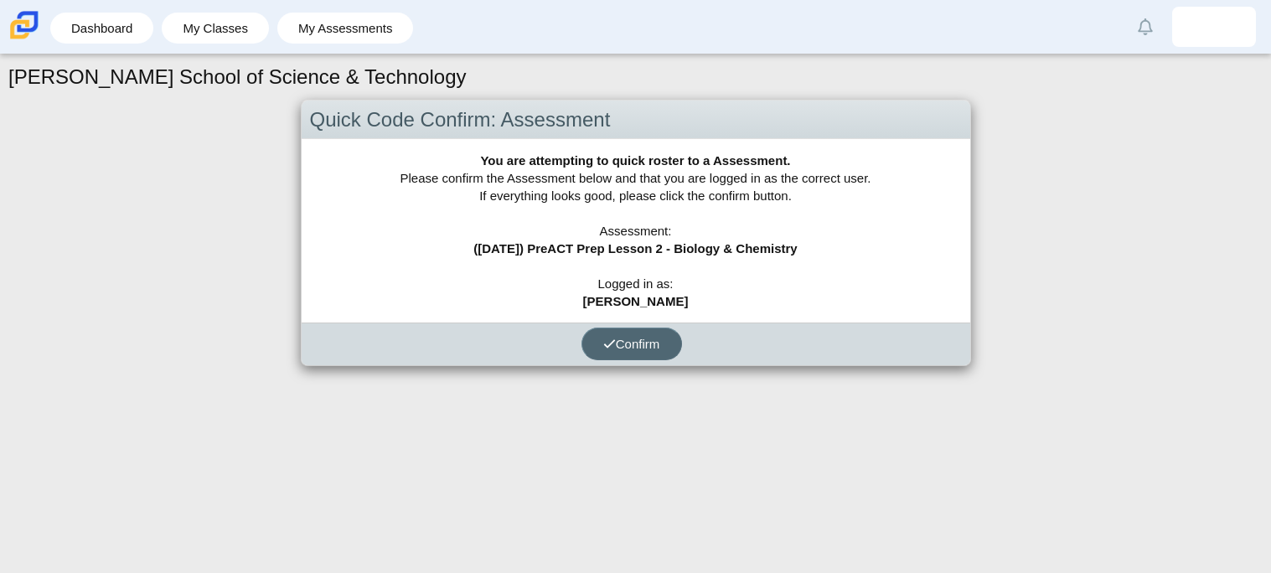 This screenshot has width=1271, height=573. Describe the element at coordinates (1214, 27) in the screenshot. I see `a: alexander.cabrera.0yAeba` at that location.